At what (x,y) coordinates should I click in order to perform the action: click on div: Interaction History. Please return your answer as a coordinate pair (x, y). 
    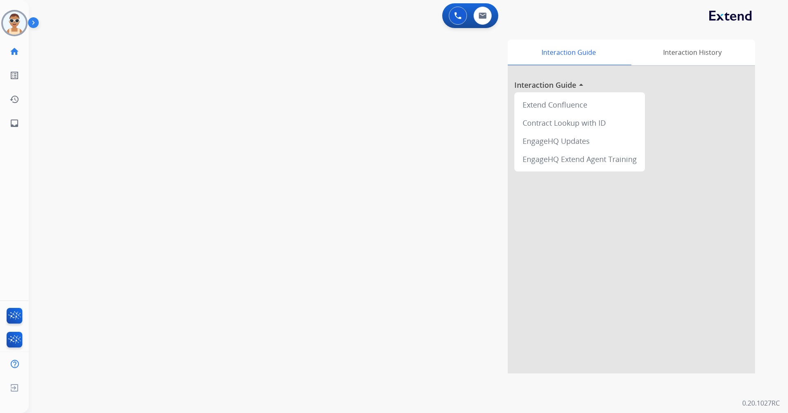
    Looking at the image, I should click on (692, 52).